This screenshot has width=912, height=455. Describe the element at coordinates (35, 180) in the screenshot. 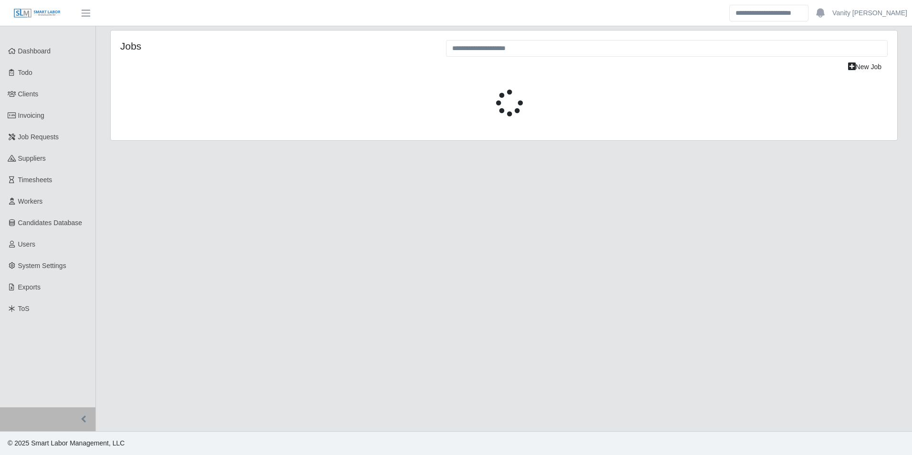

I see `span: Timesheets` at that location.